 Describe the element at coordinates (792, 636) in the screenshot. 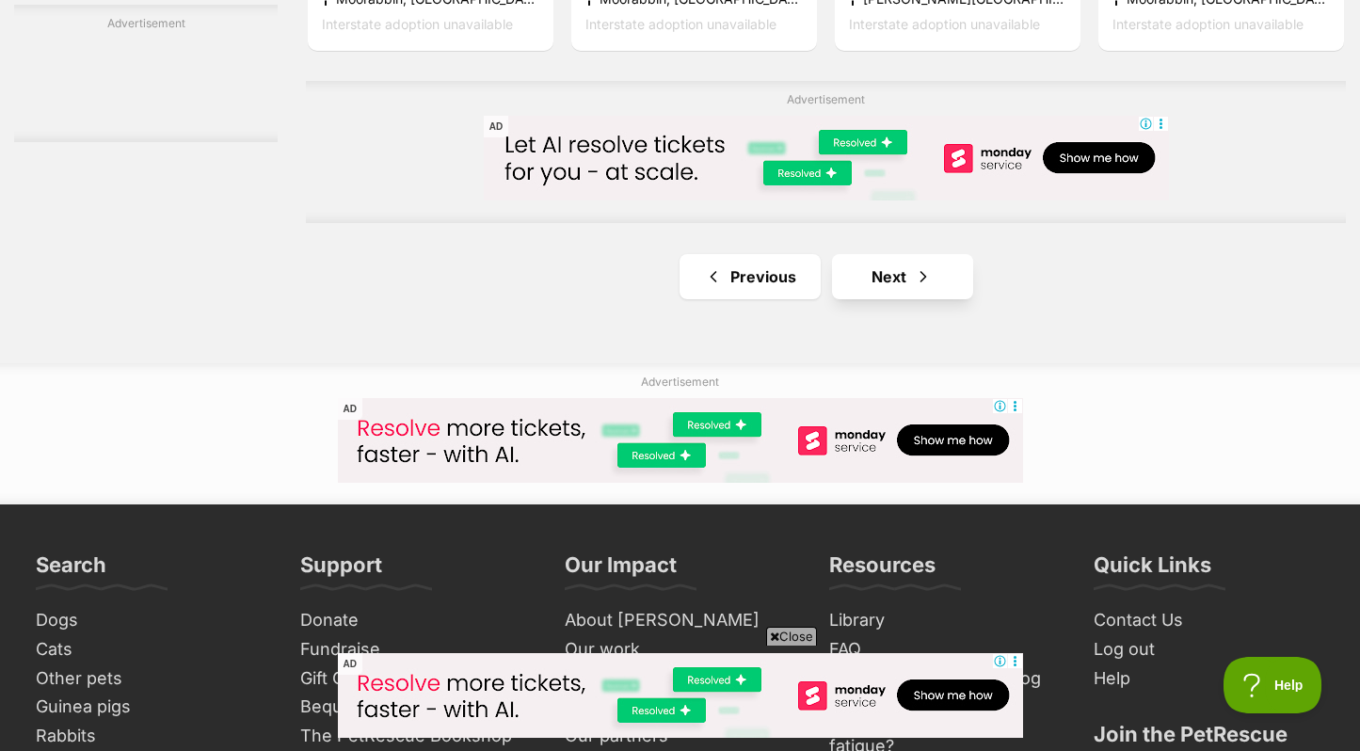

I see `span: Close` at that location.